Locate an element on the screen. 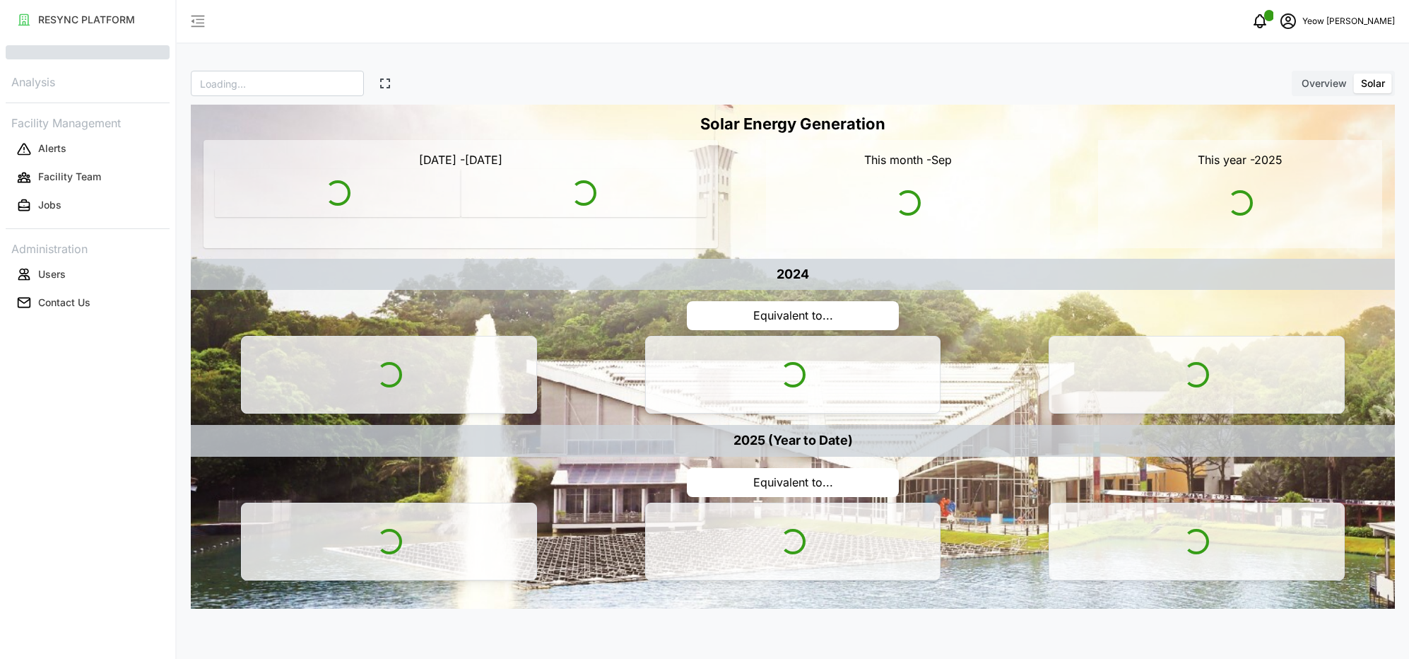 The image size is (1409, 659). p: 2024 is located at coordinates (793, 274).